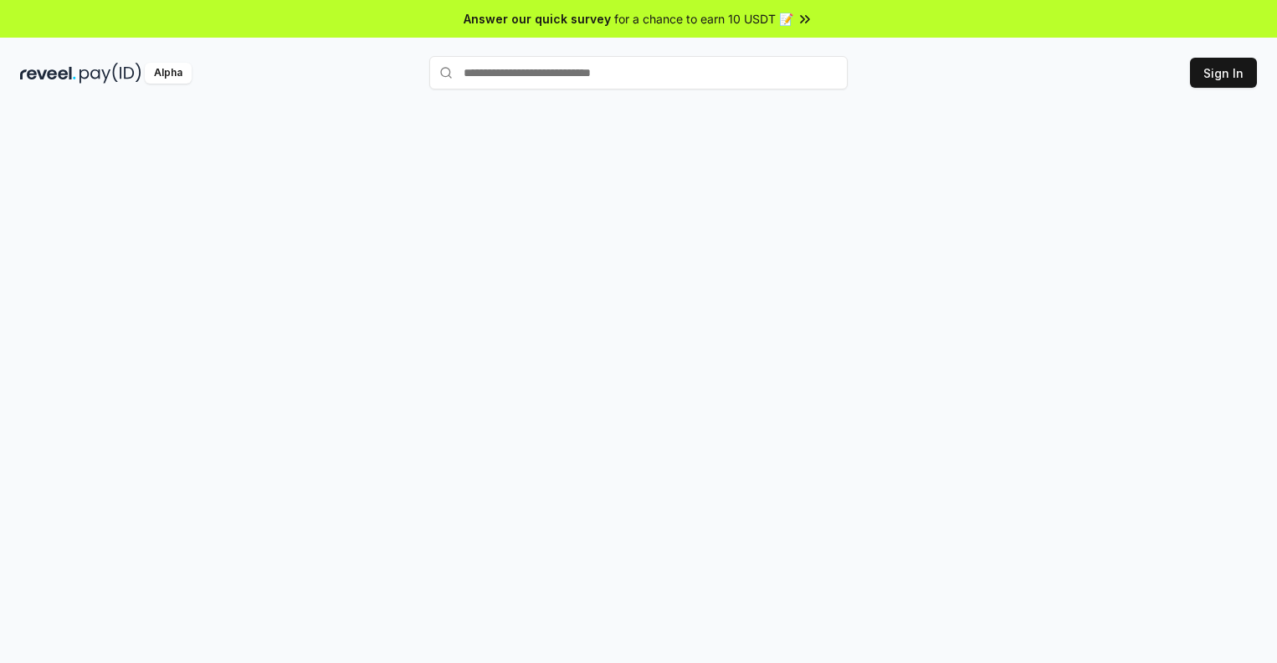 This screenshot has width=1277, height=663. Describe the element at coordinates (537, 18) in the screenshot. I see `span: Answer our quick survey` at that location.